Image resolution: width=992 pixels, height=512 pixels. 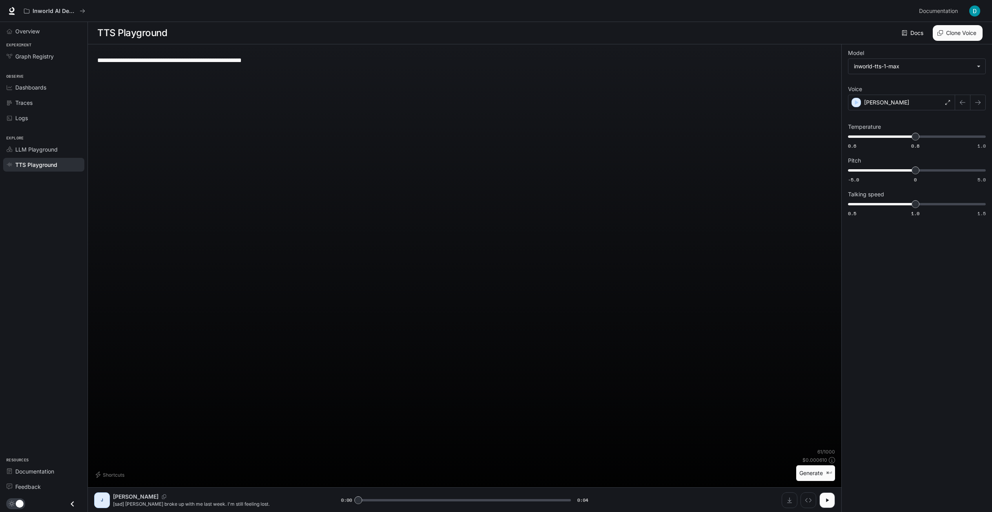 I want to click on a: Logs, so click(x=44, y=118).